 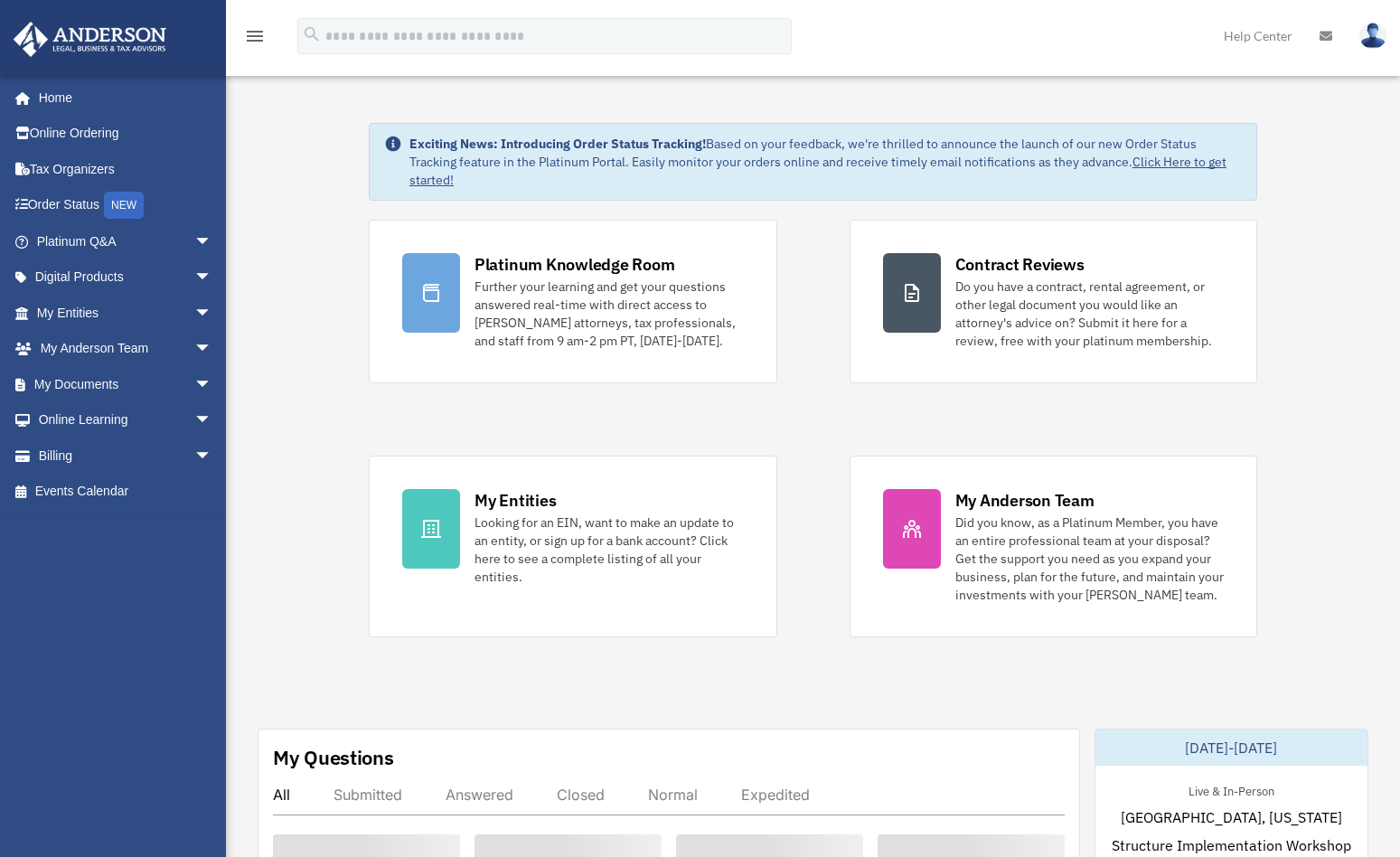 I want to click on div: Live & In-Person, so click(x=1231, y=790).